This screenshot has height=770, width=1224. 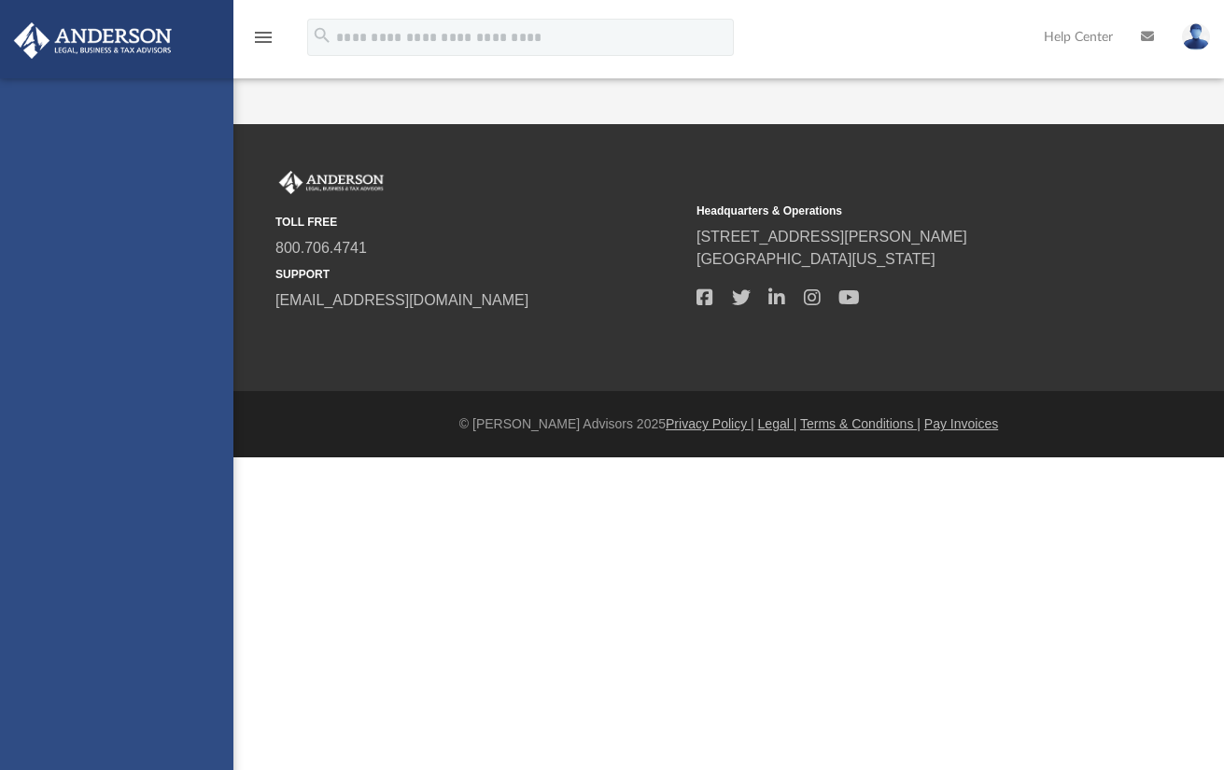 What do you see at coordinates (709, 424) in the screenshot?
I see `a: Privacy Policy |` at bounding box center [709, 424].